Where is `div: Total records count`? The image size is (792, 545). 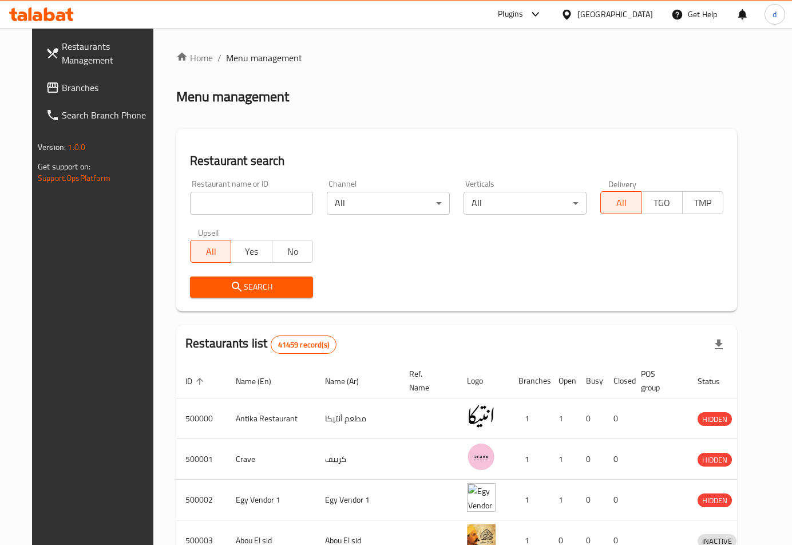 div: Total records count is located at coordinates (303, 345).